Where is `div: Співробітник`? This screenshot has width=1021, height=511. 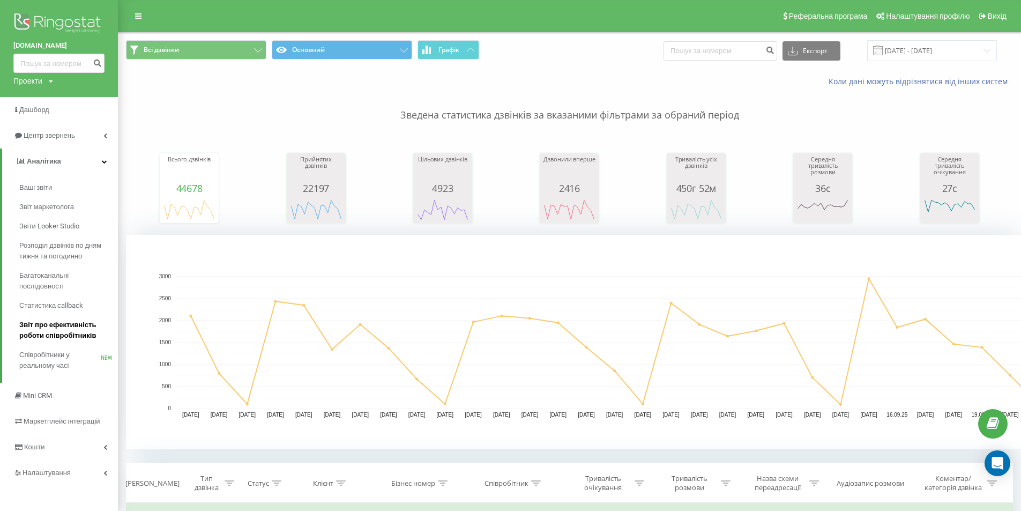
div: Співробітник is located at coordinates (507, 483).